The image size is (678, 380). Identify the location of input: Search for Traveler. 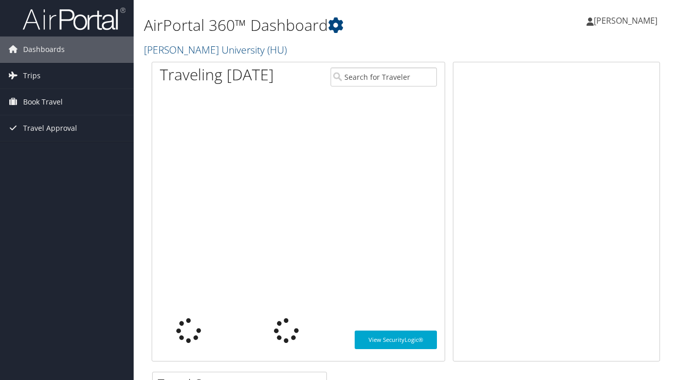
(384, 77).